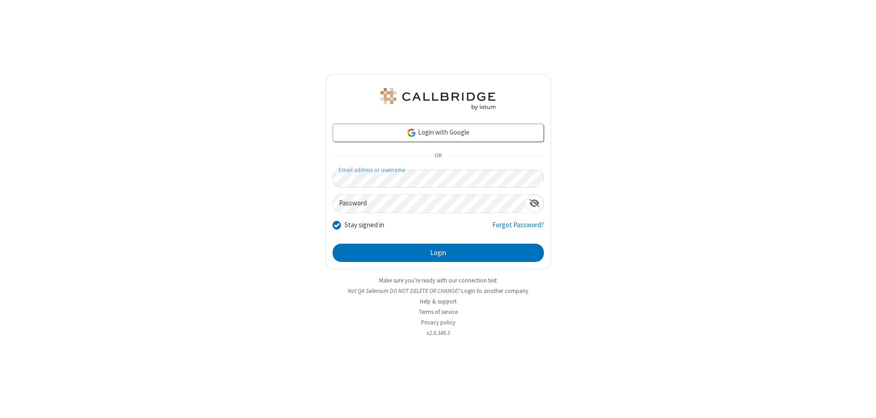 This screenshot has width=876, height=418. Describe the element at coordinates (438, 253) in the screenshot. I see `button: Login` at that location.